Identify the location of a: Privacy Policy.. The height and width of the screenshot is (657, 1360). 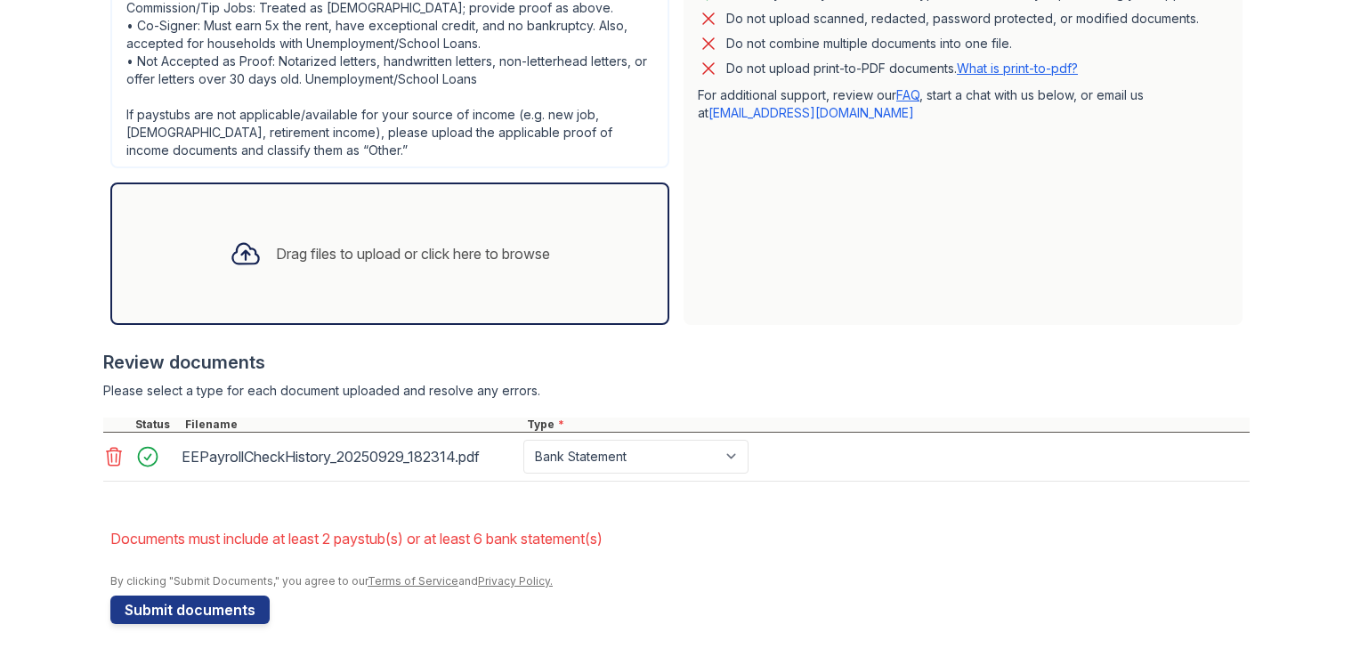
(516, 581).